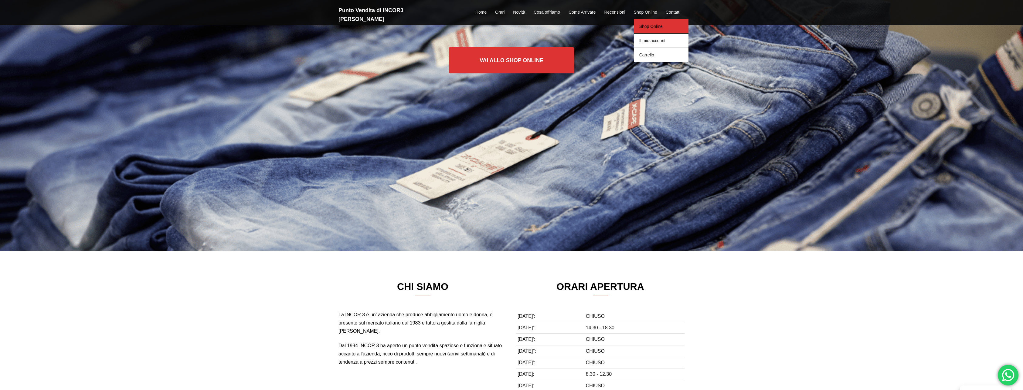 This screenshot has width=1023, height=390. I want to click on a: Recensioni, so click(614, 12).